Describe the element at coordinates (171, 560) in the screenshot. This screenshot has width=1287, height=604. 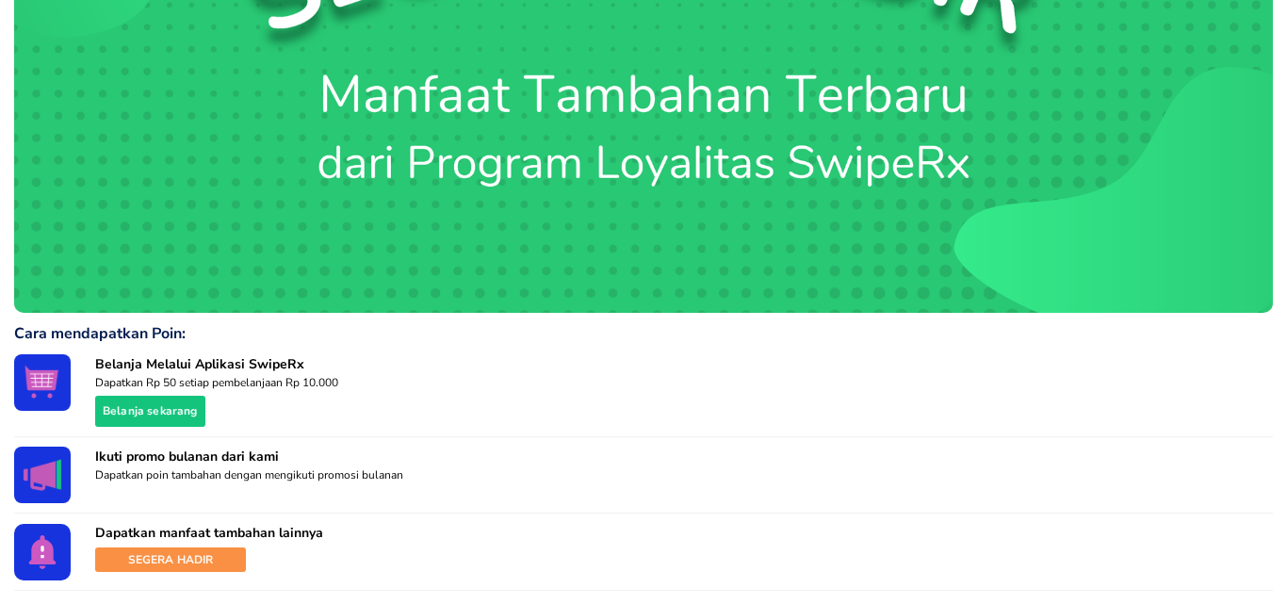
I see `div: SEGERA HADIR` at that location.